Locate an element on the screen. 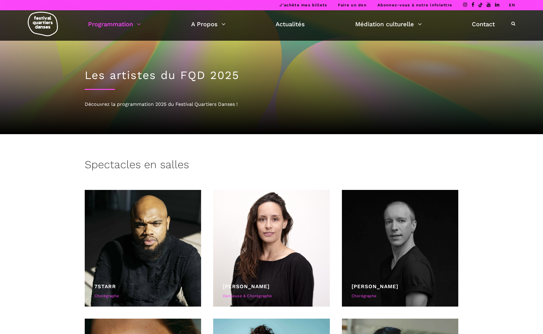 The image size is (543, 334). h3: Spectacles en salles is located at coordinates (137, 166).